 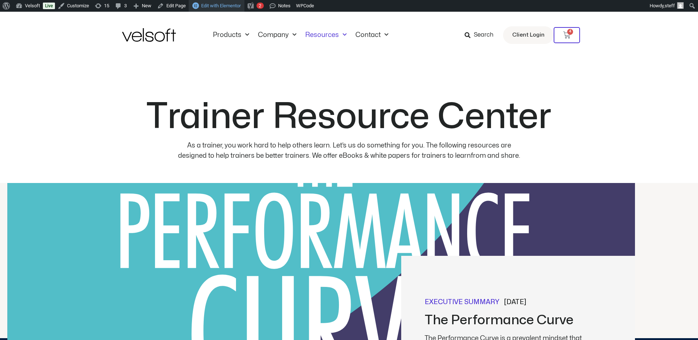 I want to click on h2: The Performance Curve, so click(x=514, y=321).